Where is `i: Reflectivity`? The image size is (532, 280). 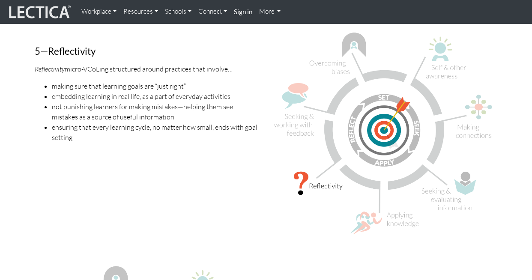
i: Reflectivity is located at coordinates (50, 69).